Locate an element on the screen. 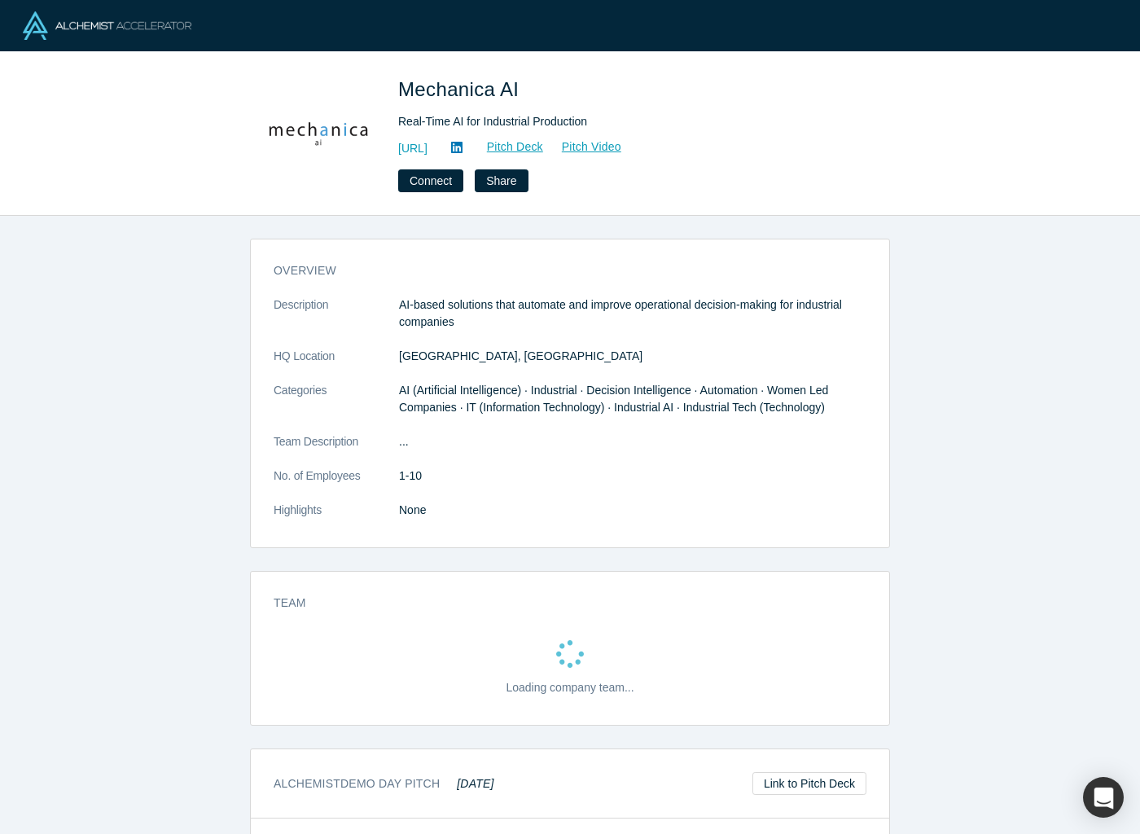 This screenshot has width=1140, height=834. h3: Team is located at coordinates (559, 603).